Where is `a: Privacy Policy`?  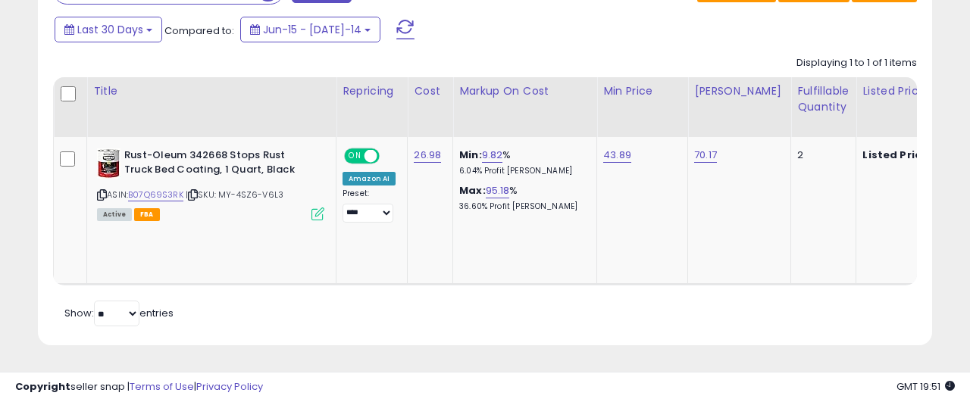
a: Privacy Policy is located at coordinates (230, 386).